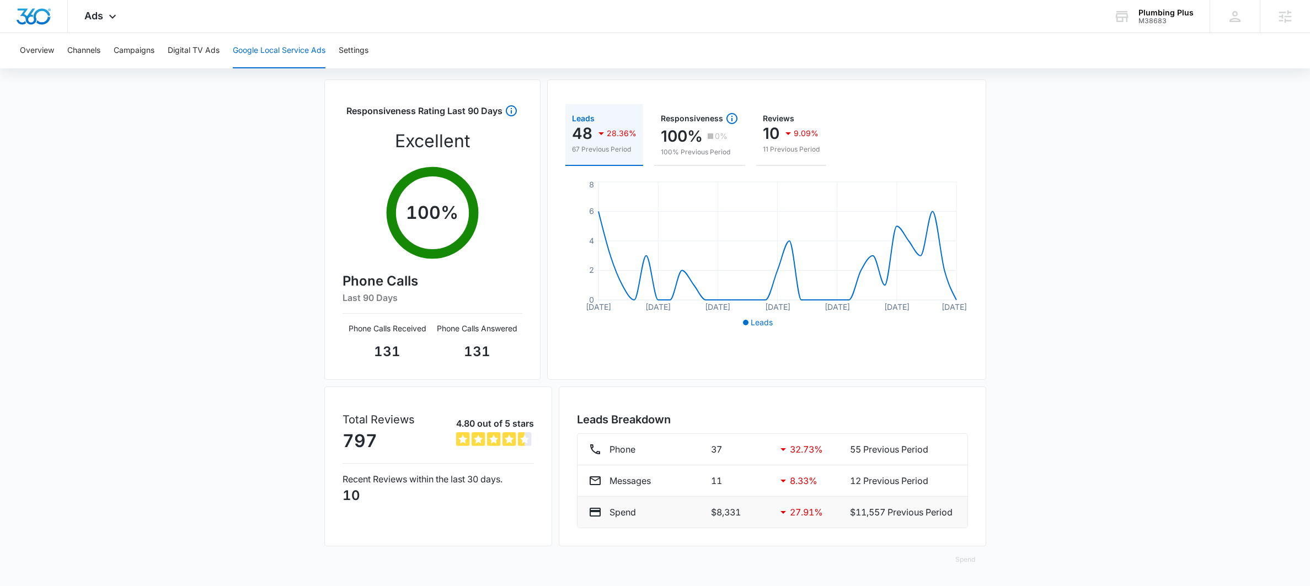 The image size is (1310, 586). I want to click on p: 27.91 %, so click(806, 512).